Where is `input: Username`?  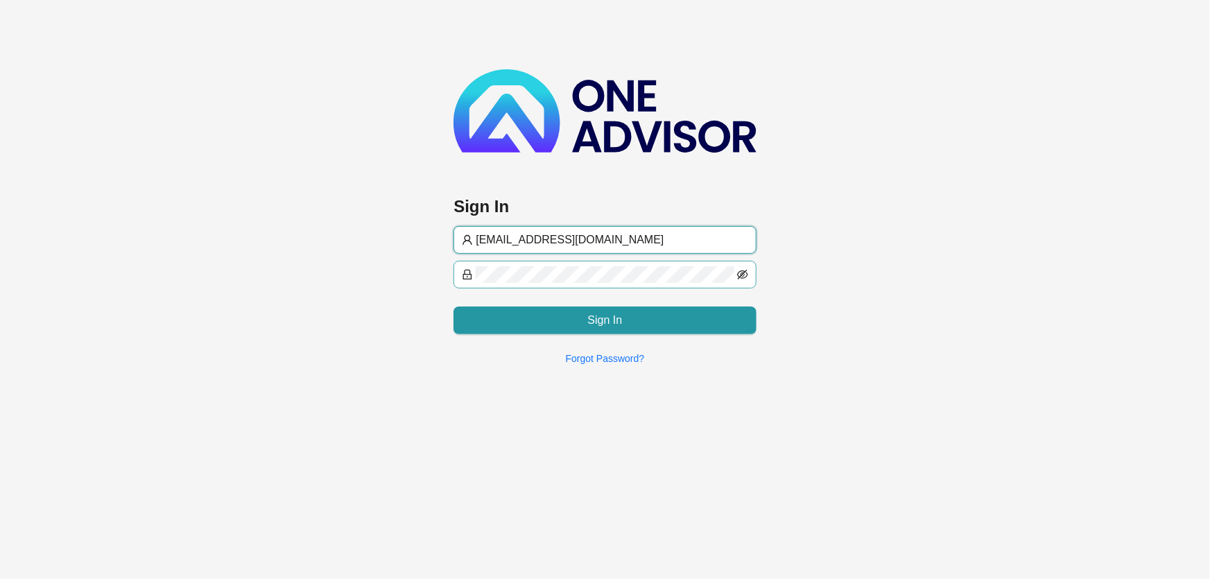 input: Username is located at coordinates (612, 240).